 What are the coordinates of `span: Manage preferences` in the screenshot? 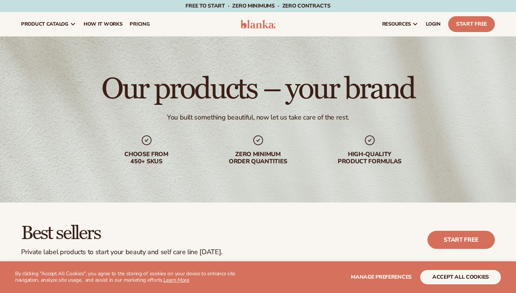 It's located at (381, 277).